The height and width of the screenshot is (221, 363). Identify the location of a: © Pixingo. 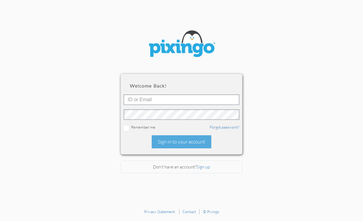
(211, 212).